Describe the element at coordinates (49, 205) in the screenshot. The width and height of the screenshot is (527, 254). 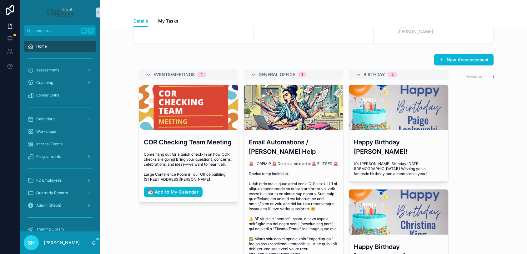
I see `span: Admin (Steph)` at that location.